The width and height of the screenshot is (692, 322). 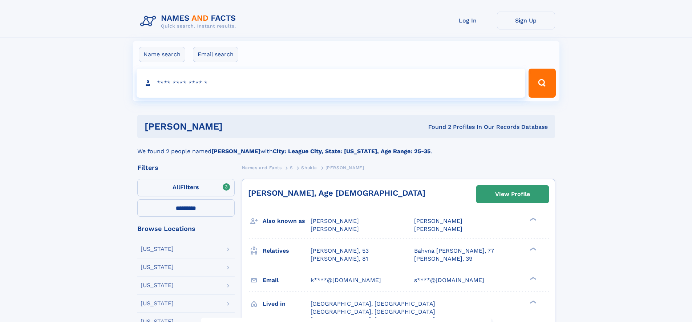 I want to click on div: Filters, so click(x=186, y=168).